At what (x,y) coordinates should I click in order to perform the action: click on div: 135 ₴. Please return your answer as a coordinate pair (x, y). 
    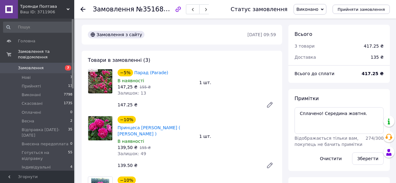
    Looking at the image, I should click on (377, 57).